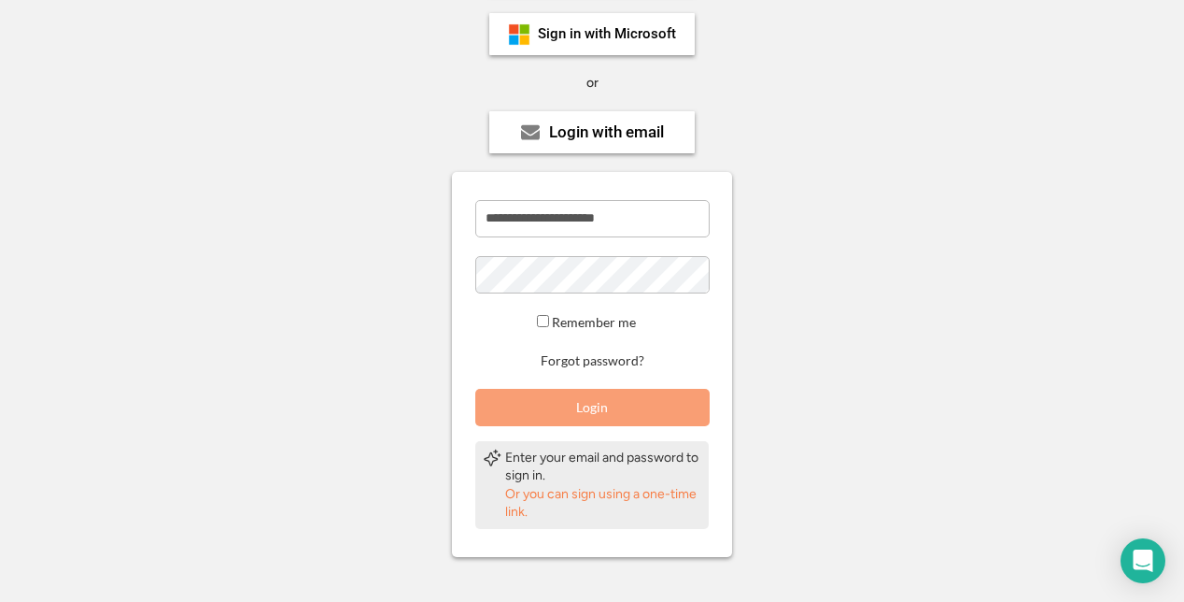  Describe the element at coordinates (592, 83) in the screenshot. I see `div: or` at that location.